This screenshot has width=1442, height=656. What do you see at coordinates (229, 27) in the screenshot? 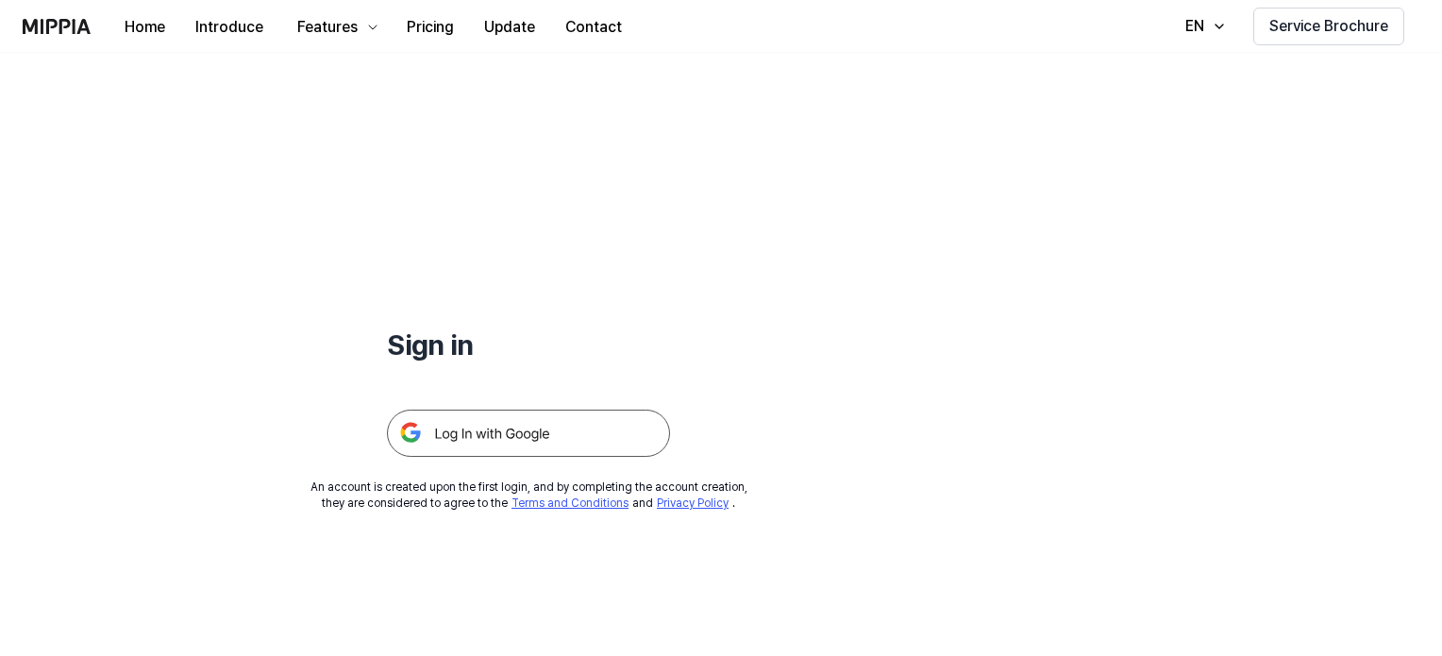
I see `button: Introduce` at bounding box center [229, 27].